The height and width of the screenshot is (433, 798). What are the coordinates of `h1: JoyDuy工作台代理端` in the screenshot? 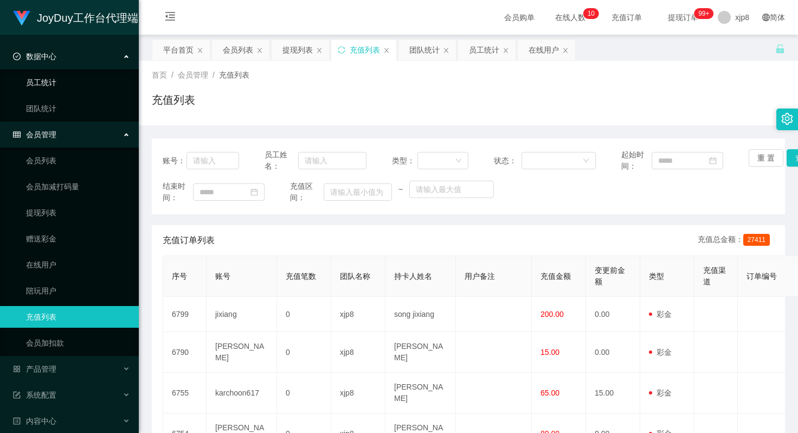 It's located at (87, 18).